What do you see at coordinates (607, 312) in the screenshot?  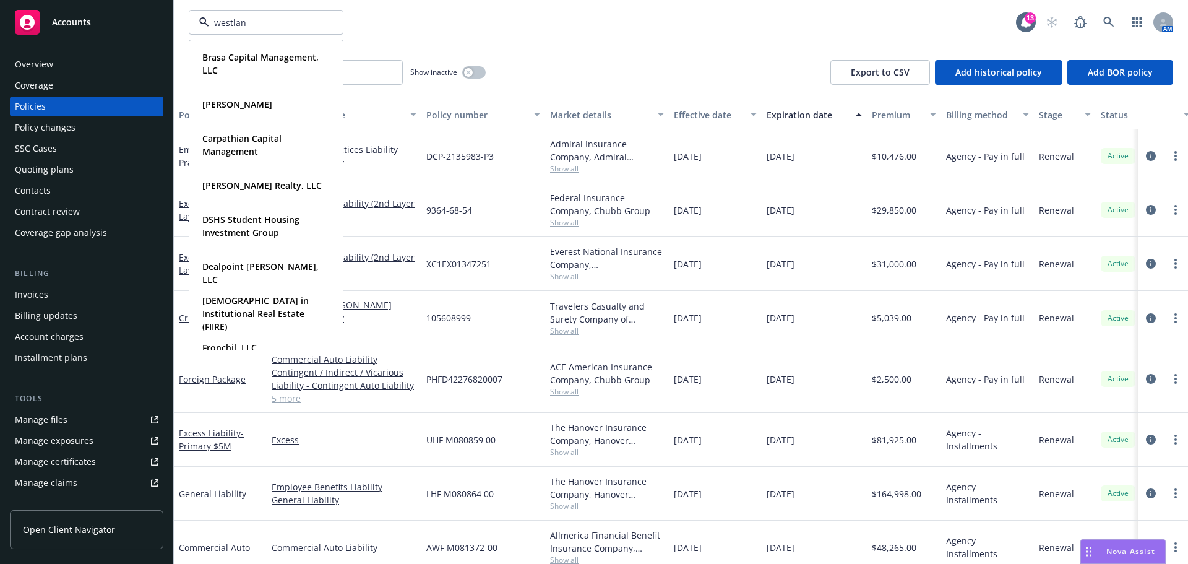 I see `div: Travelers Casualty and Surety Company of America, Travelers Insurance` at bounding box center [607, 312].